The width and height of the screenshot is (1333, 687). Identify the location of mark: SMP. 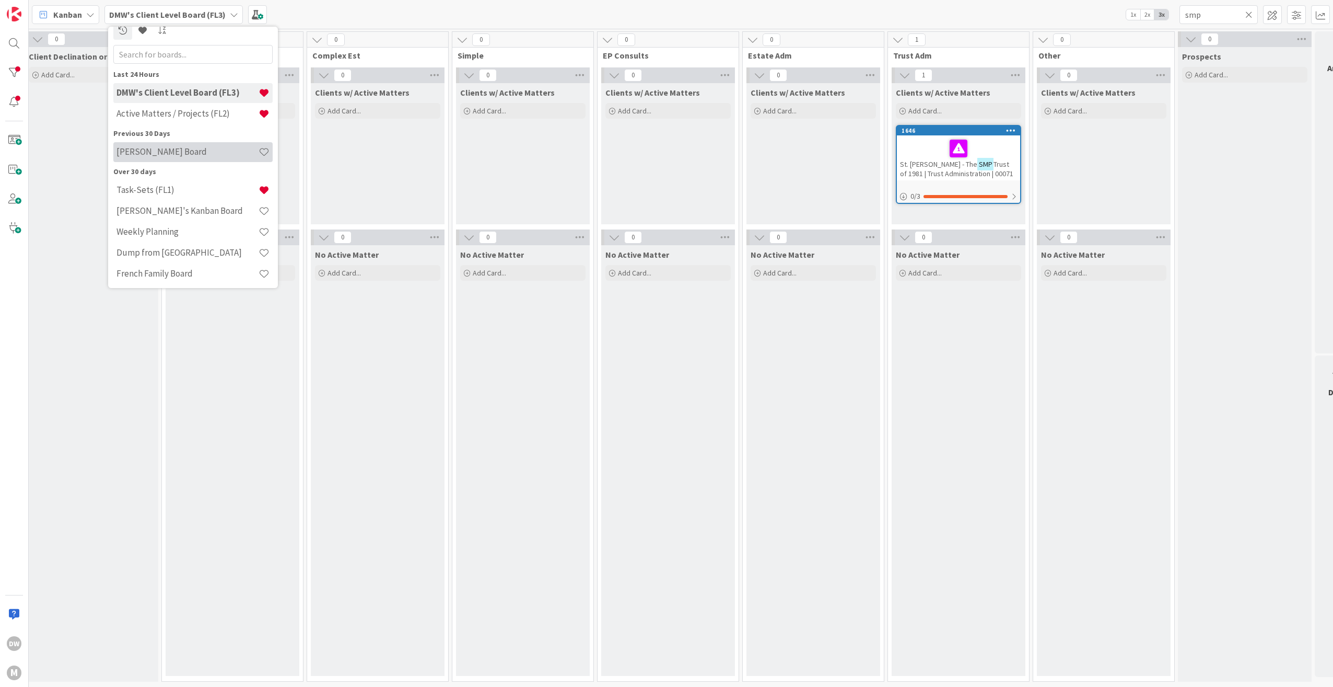
(985, 164).